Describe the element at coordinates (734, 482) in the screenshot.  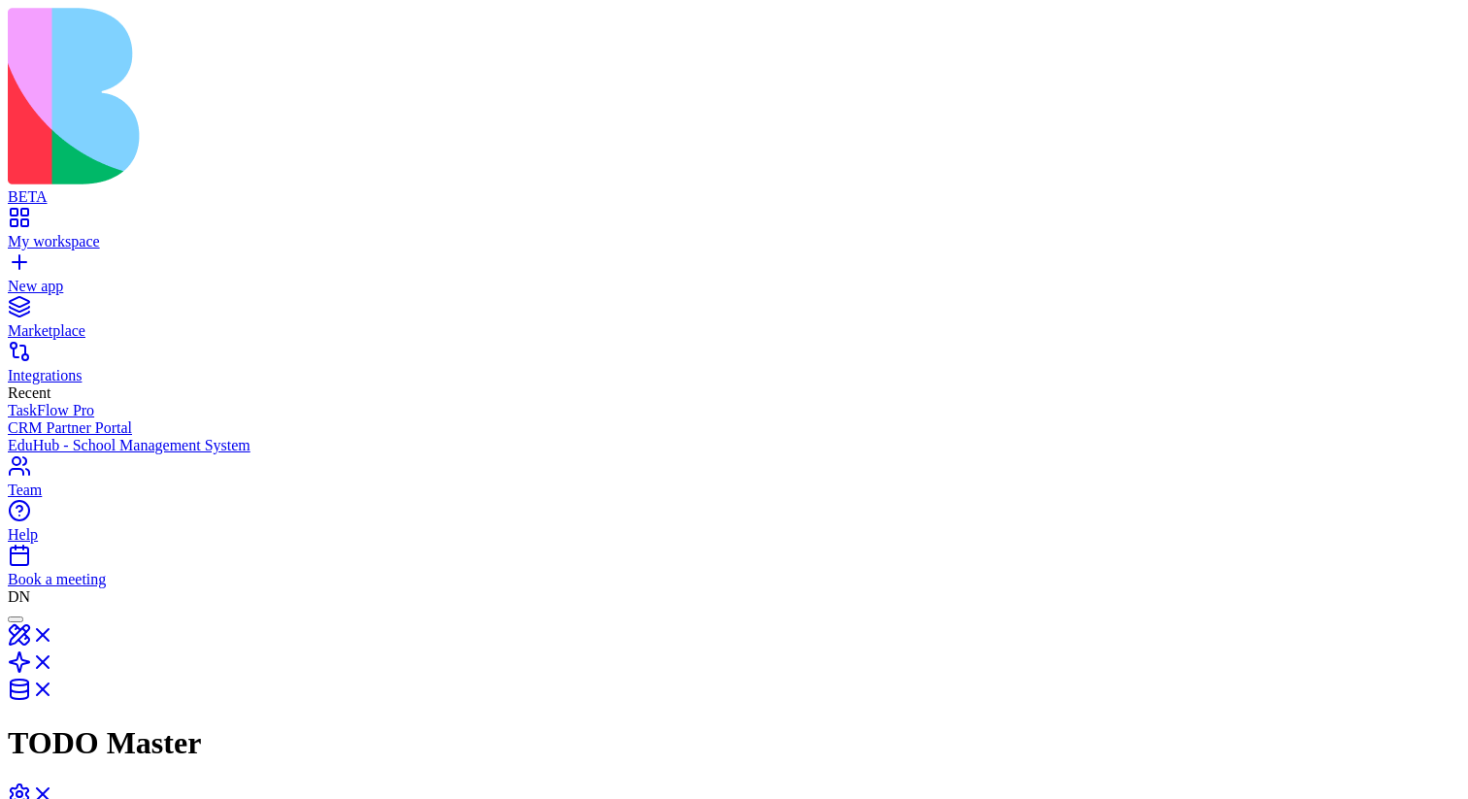
I see `a: Team` at that location.